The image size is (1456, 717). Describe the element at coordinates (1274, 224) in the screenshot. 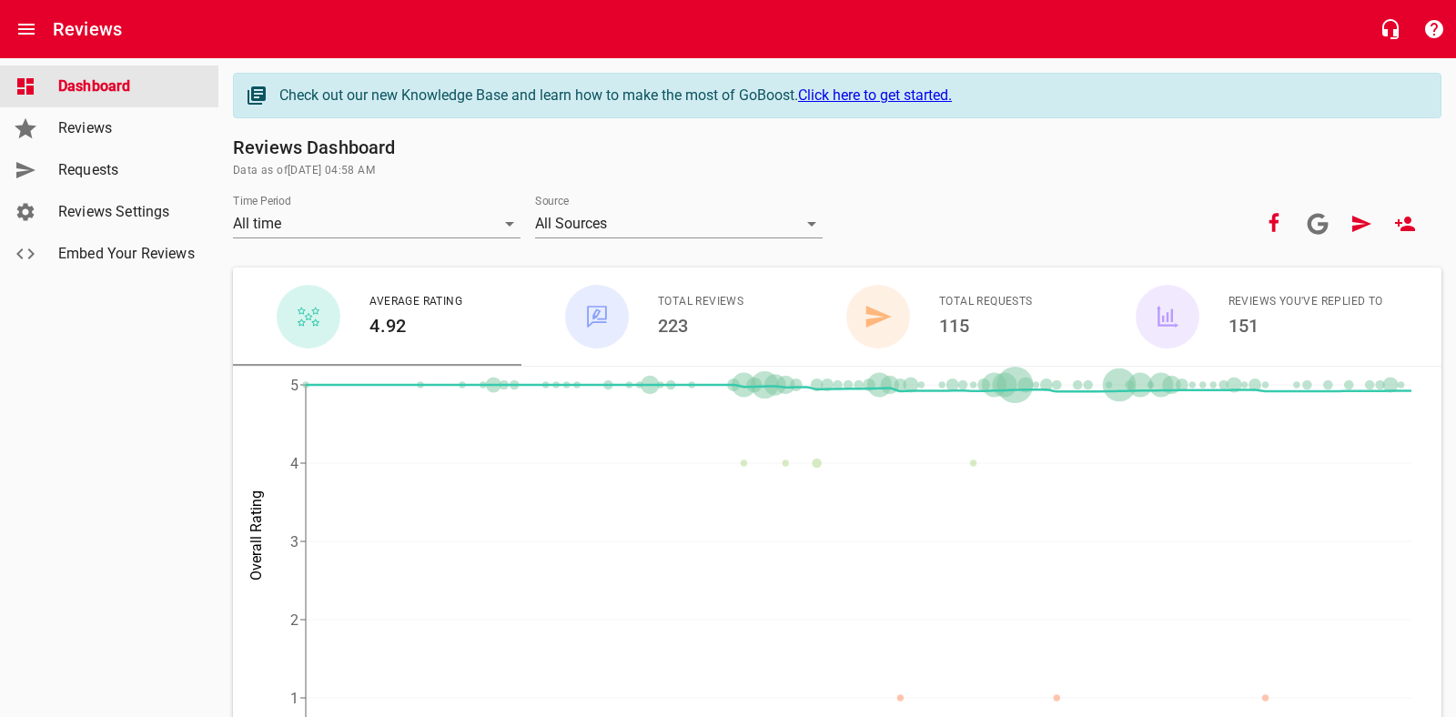

I see `button: Your Facebook account is connected` at that location.